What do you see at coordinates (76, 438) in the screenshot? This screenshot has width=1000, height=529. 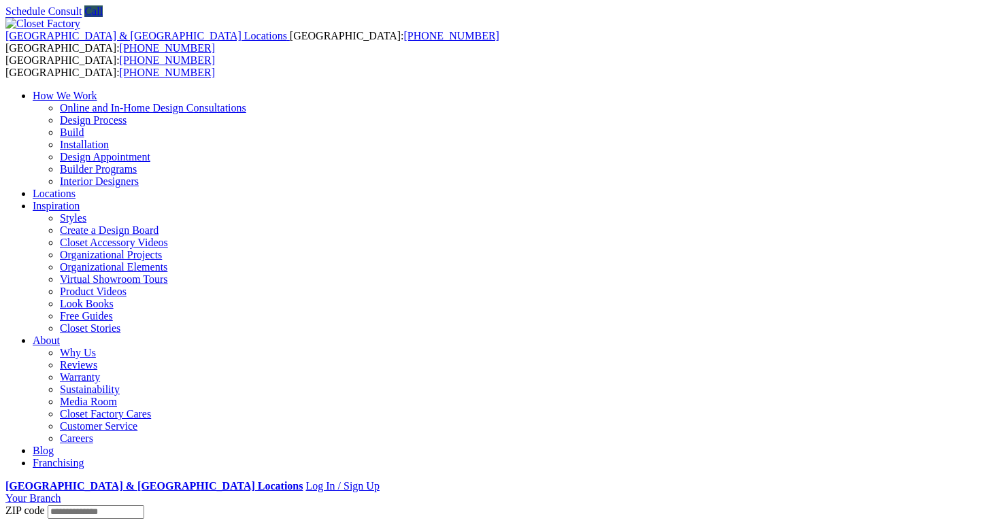 I see `a: Careers` at bounding box center [76, 438].